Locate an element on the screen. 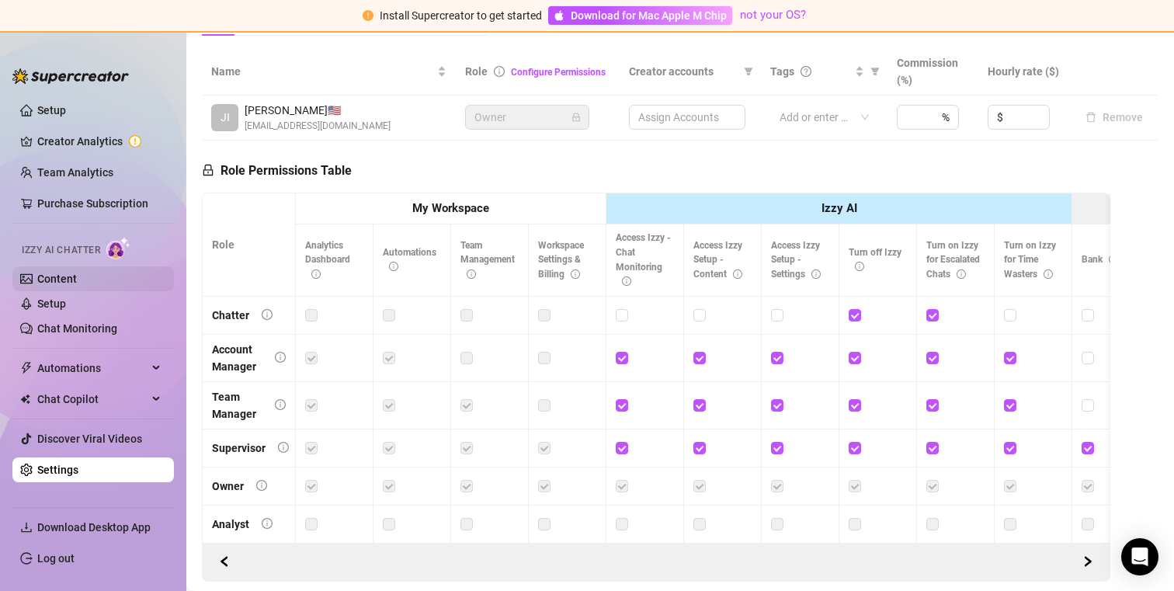 The width and height of the screenshot is (1174, 591). a: Creator Analytics exclamation-circle is located at coordinates (99, 141).